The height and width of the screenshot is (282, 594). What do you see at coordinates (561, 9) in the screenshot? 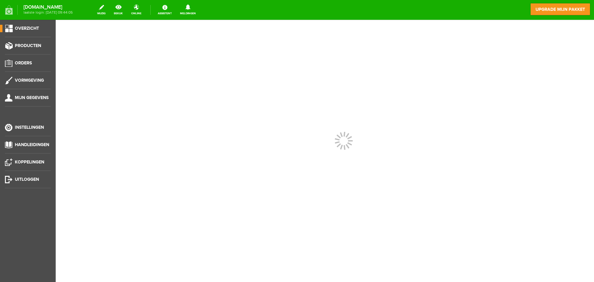
I see `a: upgrade mijn pakket` at bounding box center [561, 9].